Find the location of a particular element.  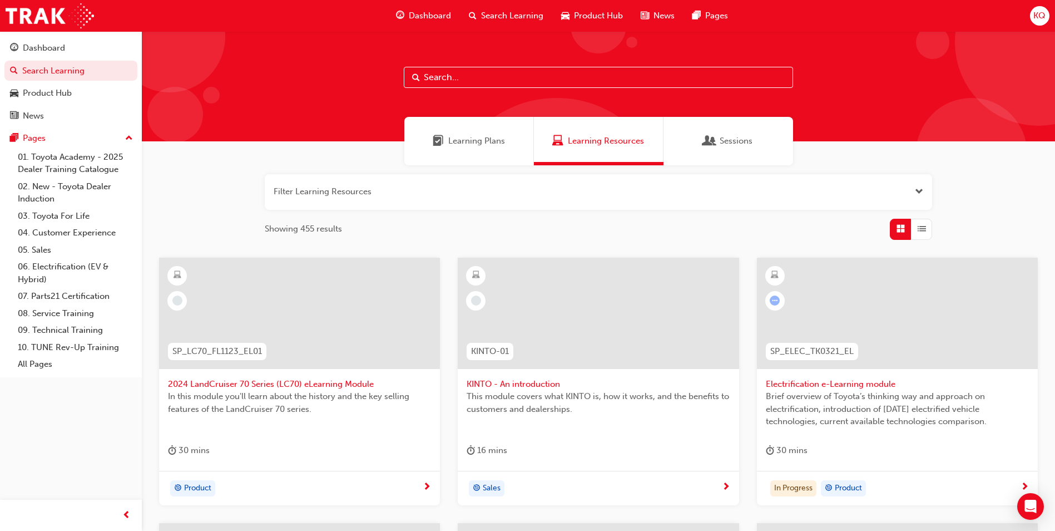

span: SP_LC70_FL1123_EL01 is located at coordinates (217, 351).